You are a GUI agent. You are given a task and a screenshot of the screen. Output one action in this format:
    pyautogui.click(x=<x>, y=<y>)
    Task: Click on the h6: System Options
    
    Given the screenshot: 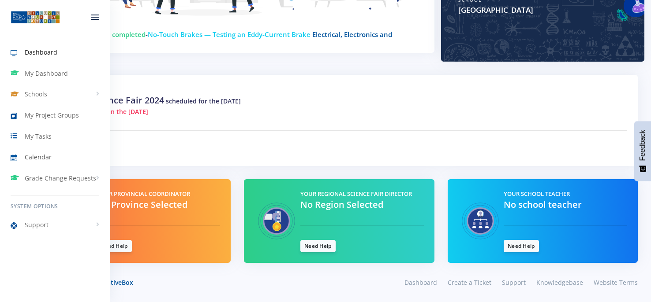 What is the action you would take?
    pyautogui.click(x=55, y=207)
    